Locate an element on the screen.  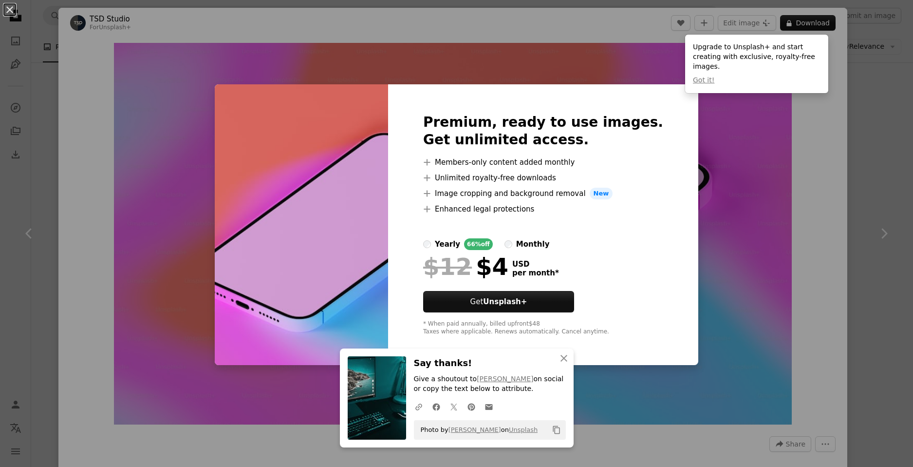
span: New is located at coordinates (601, 193).